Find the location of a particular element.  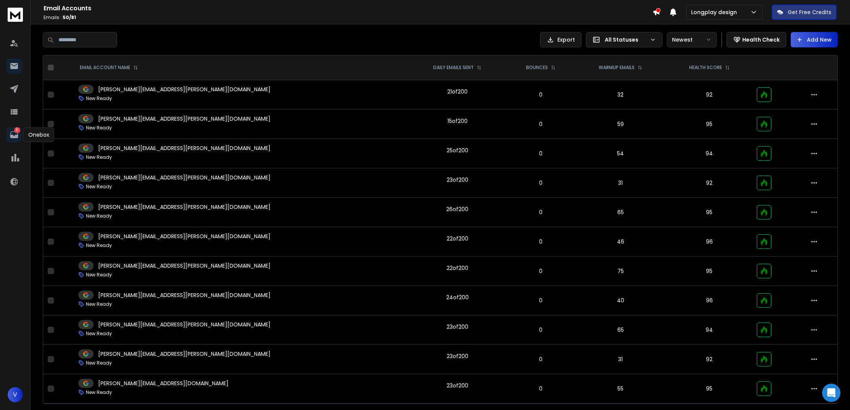

td: 55 is located at coordinates (621, 389).